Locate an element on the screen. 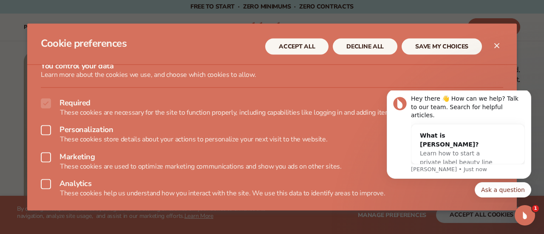  p: These cookies help us understand how you interact with the site. We use this data to identify are... is located at coordinates (272, 193).